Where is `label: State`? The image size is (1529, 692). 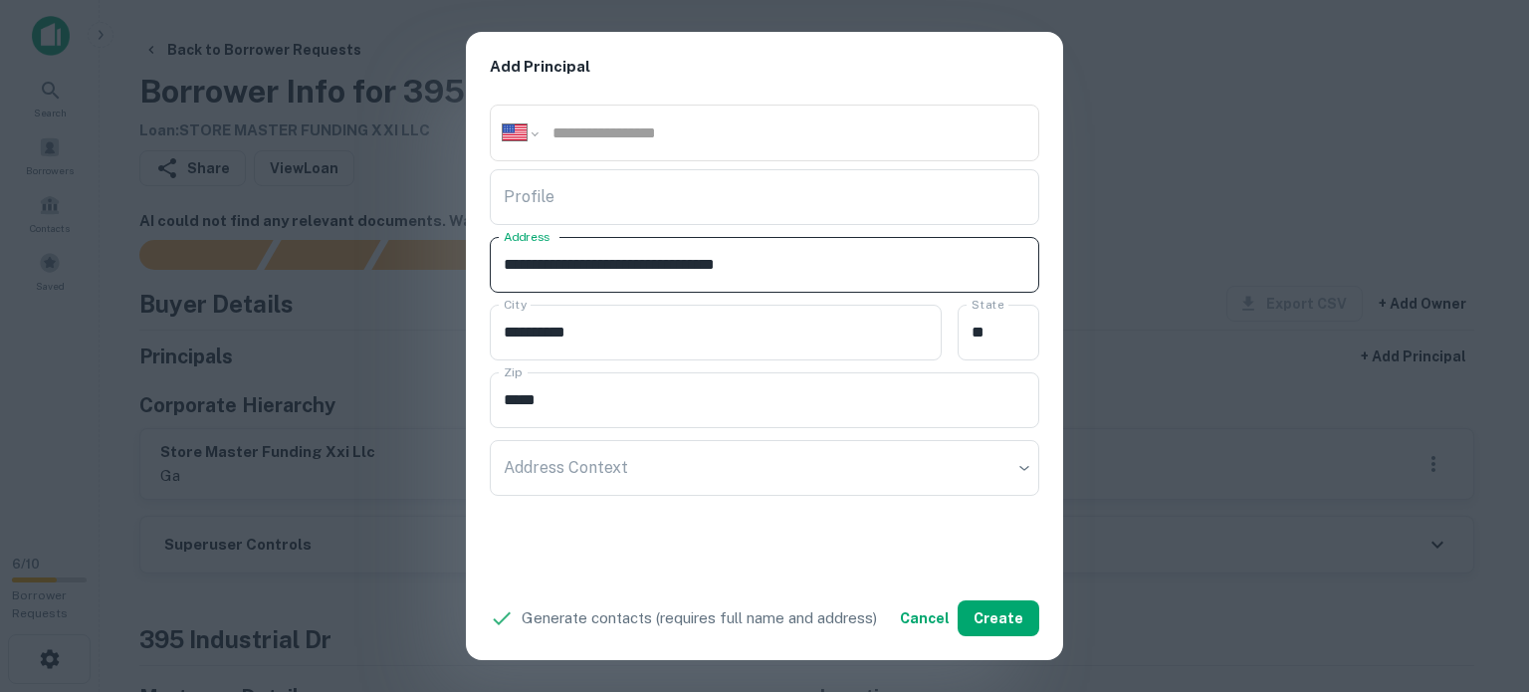
label: State is located at coordinates (987, 304).